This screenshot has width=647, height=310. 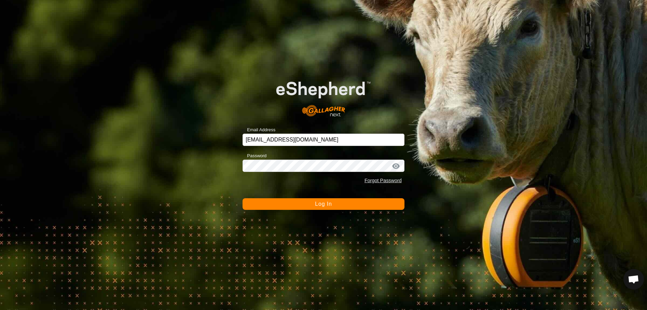 What do you see at coordinates (383, 180) in the screenshot?
I see `a: Forgot Password` at bounding box center [383, 180].